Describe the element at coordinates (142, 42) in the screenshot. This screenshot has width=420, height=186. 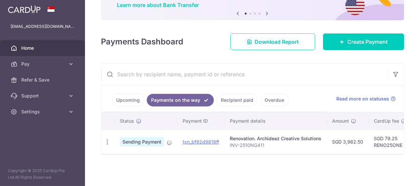
I see `h4: Payments Dashboard` at that location.